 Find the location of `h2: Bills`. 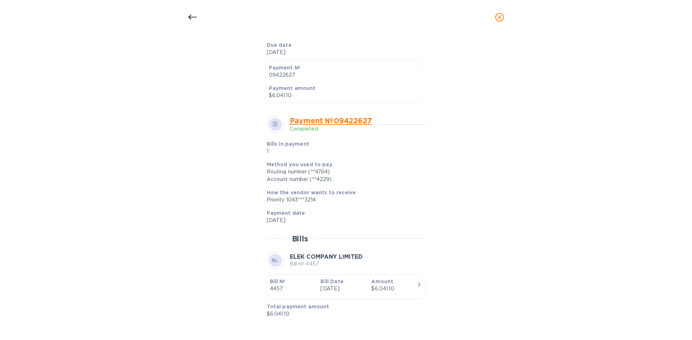

h2: Bills is located at coordinates (300, 239).